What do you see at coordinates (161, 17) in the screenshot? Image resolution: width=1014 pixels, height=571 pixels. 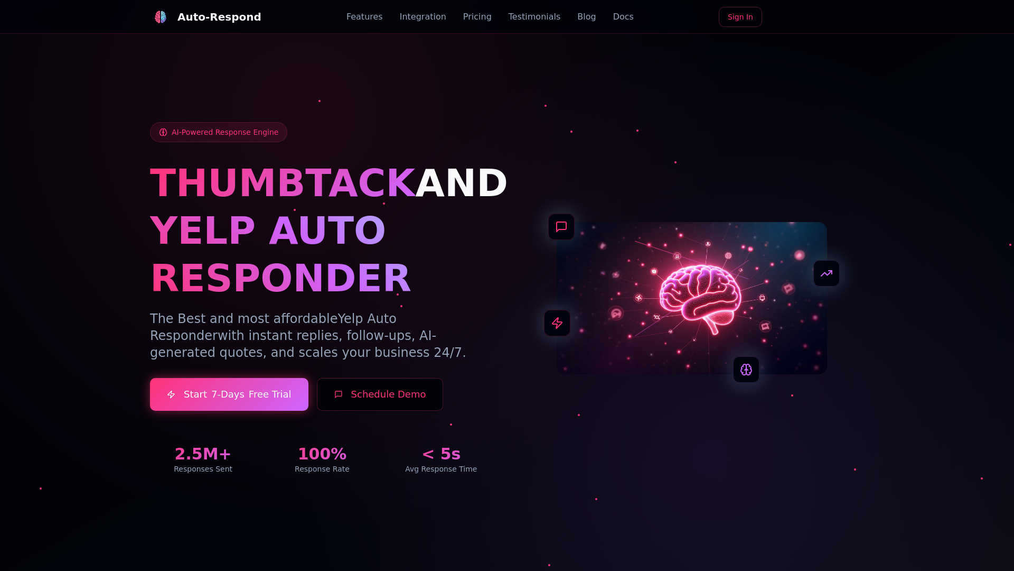 I see `img: Auto-Respond Logo` at bounding box center [161, 17].